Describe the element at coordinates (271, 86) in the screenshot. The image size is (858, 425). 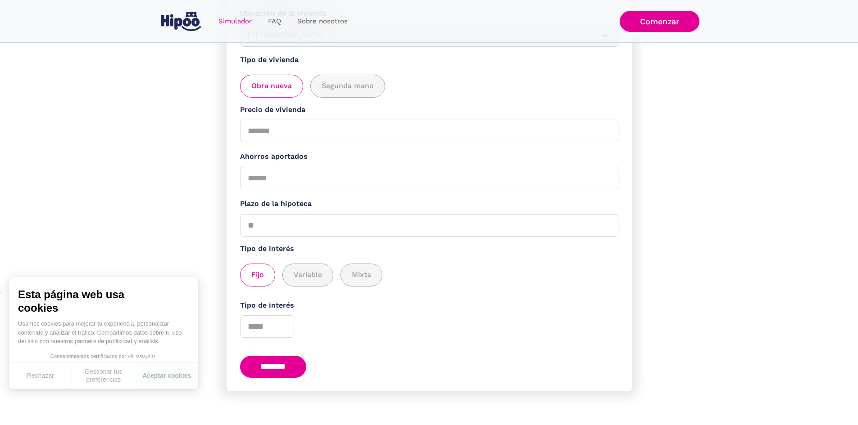
I see `span: Obra nueva` at that location.